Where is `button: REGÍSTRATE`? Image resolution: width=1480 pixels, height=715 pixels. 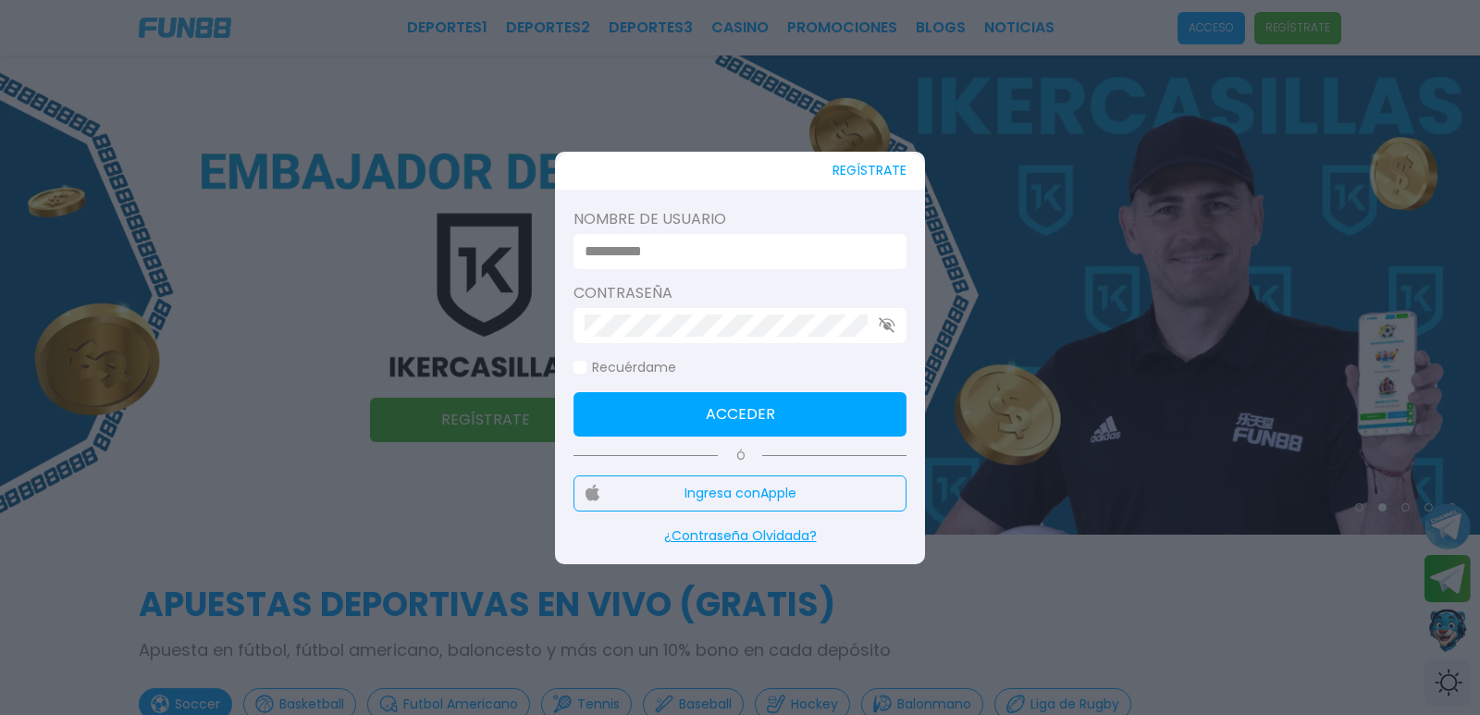 button: REGÍSTRATE is located at coordinates (870, 170).